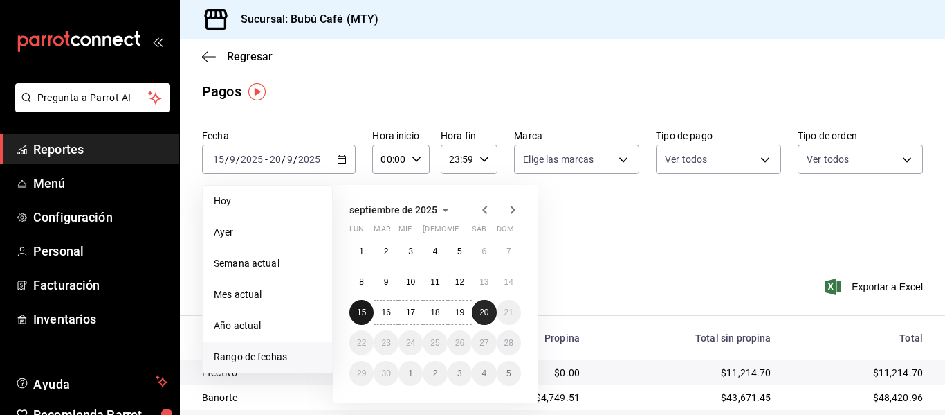 The width and height of the screenshot is (945, 415). What do you see at coordinates (100, 217) in the screenshot?
I see `span: Configuración` at bounding box center [100, 217].